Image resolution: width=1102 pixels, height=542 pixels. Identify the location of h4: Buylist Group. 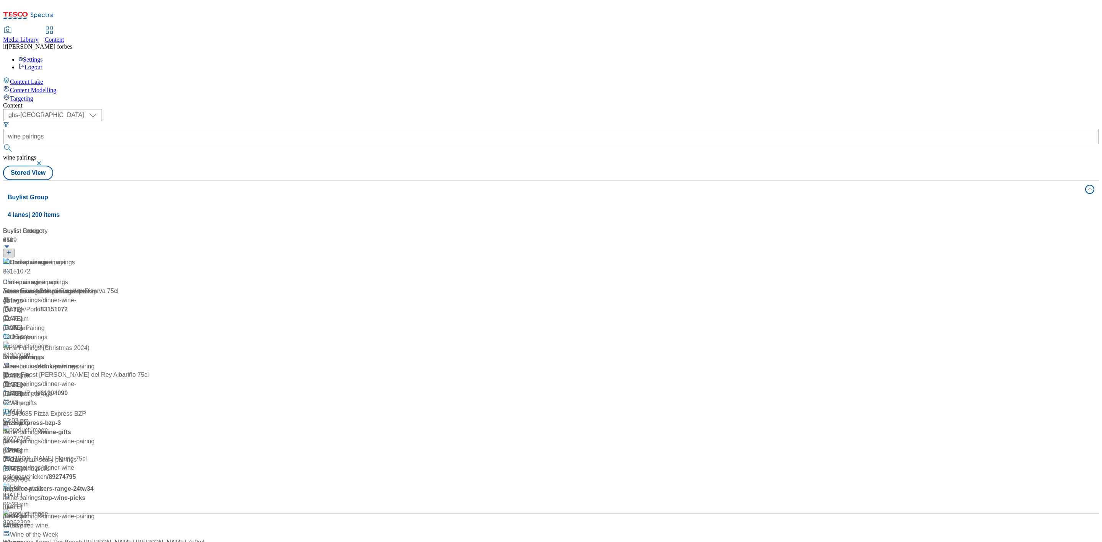
(544, 197).